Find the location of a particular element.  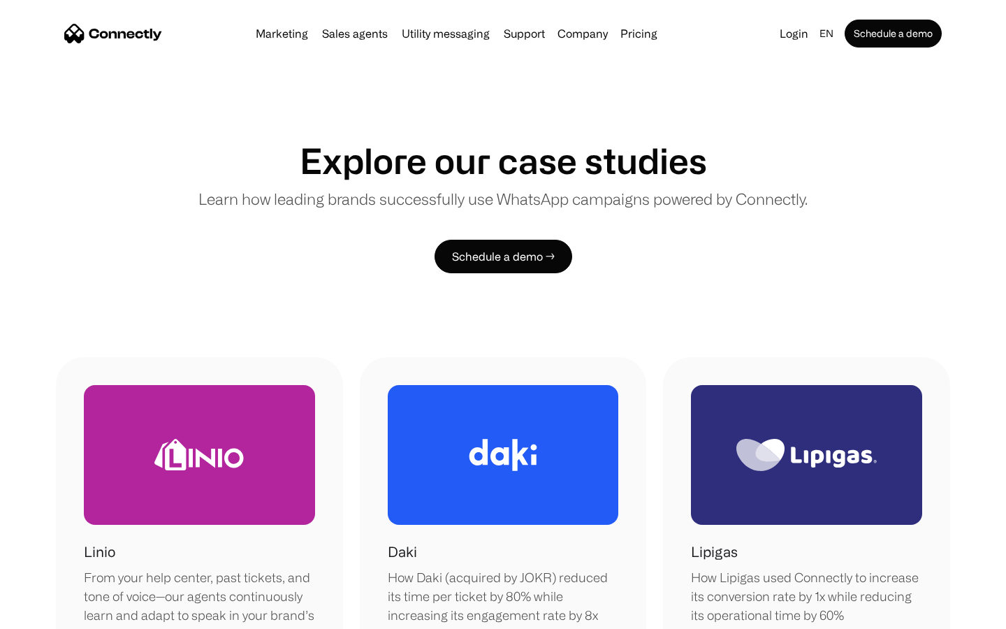

a: home is located at coordinates (113, 34).